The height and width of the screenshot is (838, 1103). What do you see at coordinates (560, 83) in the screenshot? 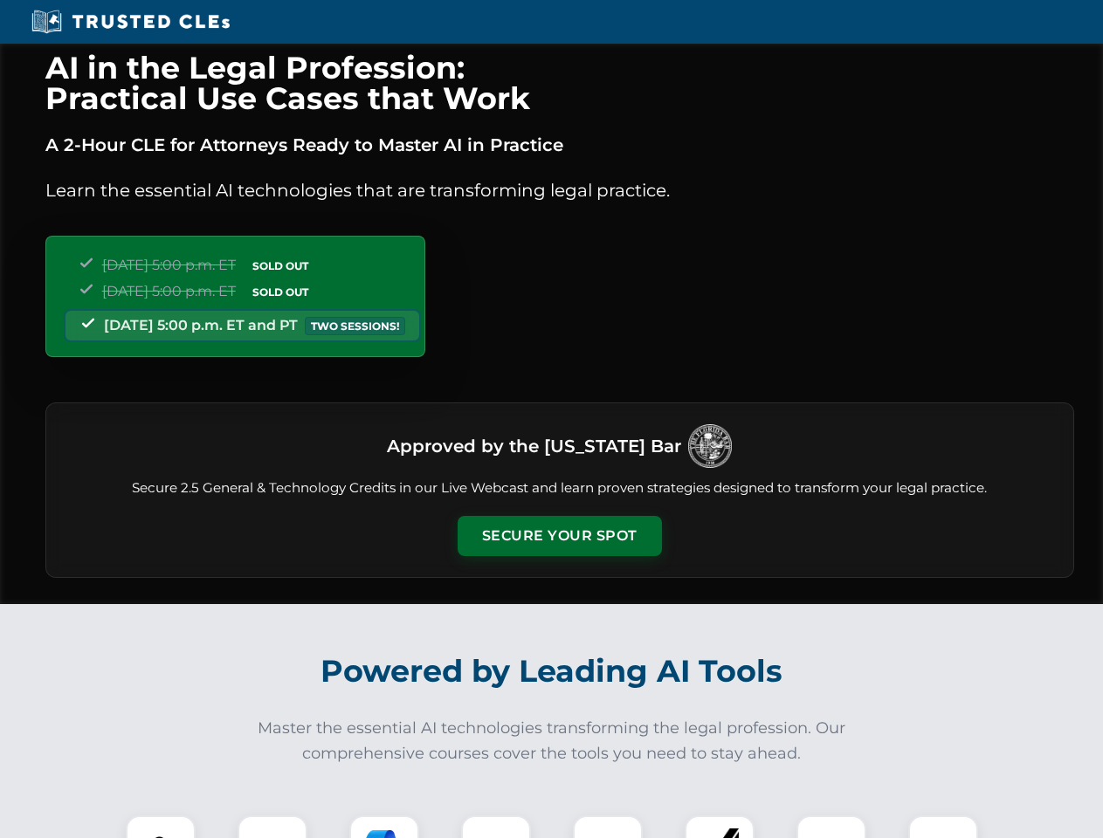
I see `h1: AI in the Legal Profession: Practical Use Cases that Work` at bounding box center [560, 83].